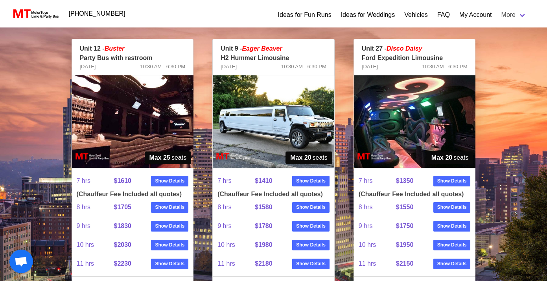 Image resolution: width=547 pixels, height=281 pixels. What do you see at coordinates (263, 264) in the screenshot?
I see `strong: $2180` at bounding box center [263, 264].